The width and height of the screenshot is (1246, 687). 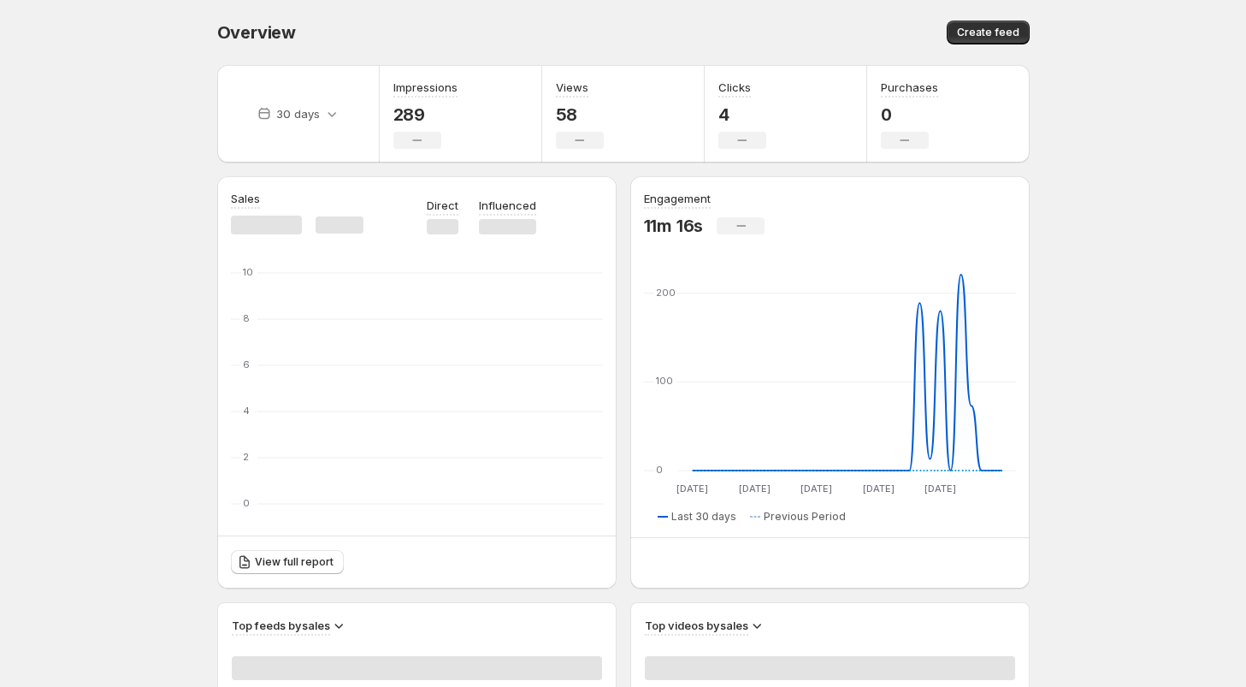 What do you see at coordinates (734, 87) in the screenshot?
I see `h3: Clicks` at bounding box center [734, 87].